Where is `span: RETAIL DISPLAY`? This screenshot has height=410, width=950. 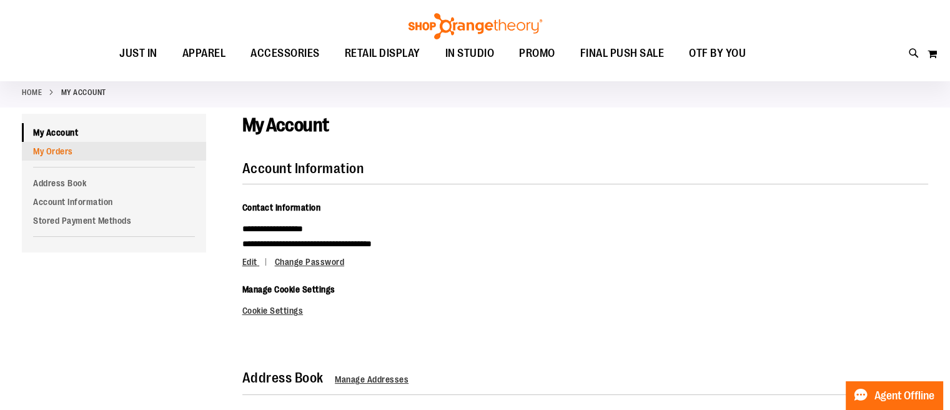
span: RETAIL DISPLAY is located at coordinates (382, 53).